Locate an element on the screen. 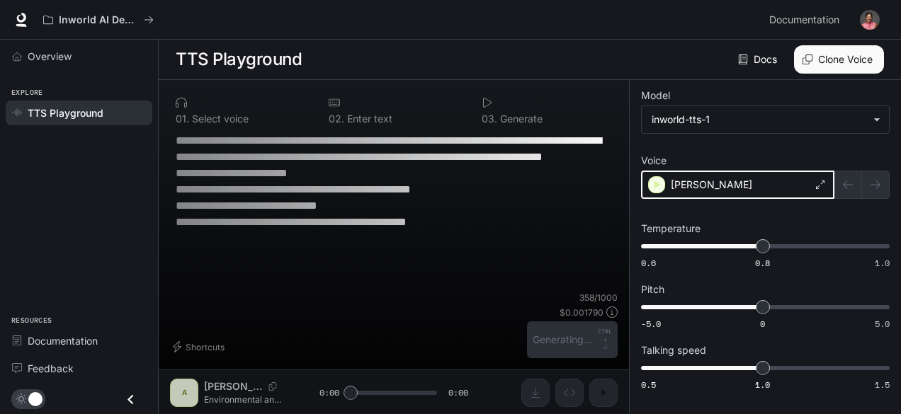 The height and width of the screenshot is (414, 901). p: Inworld AI Demos is located at coordinates (98, 20).